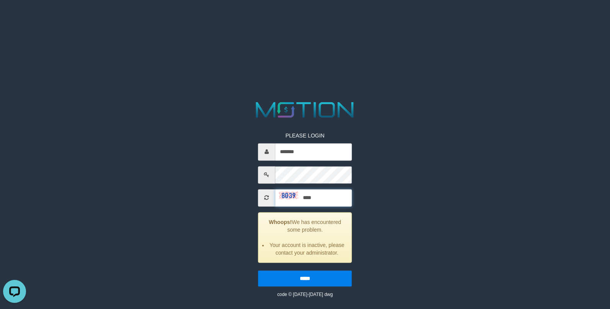 The width and height of the screenshot is (610, 309). I want to click on div: We has encountered some problem., so click(305, 237).